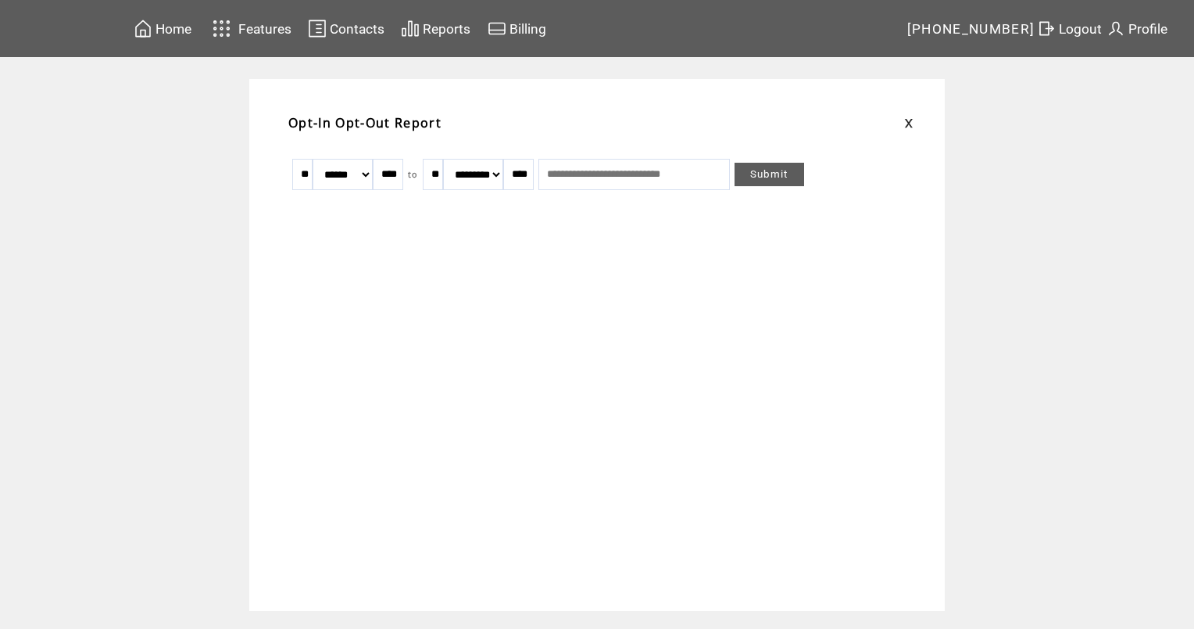 The height and width of the screenshot is (629, 1194). What do you see at coordinates (1047, 28) in the screenshot?
I see `img: exit.svg` at bounding box center [1047, 28].